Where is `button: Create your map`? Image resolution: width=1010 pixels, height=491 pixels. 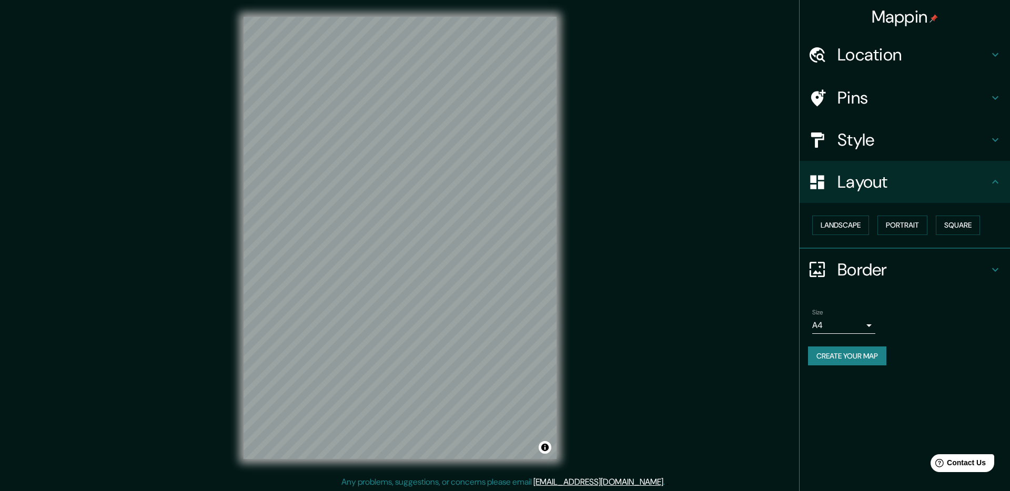 button: Create your map is located at coordinates (847, 356).